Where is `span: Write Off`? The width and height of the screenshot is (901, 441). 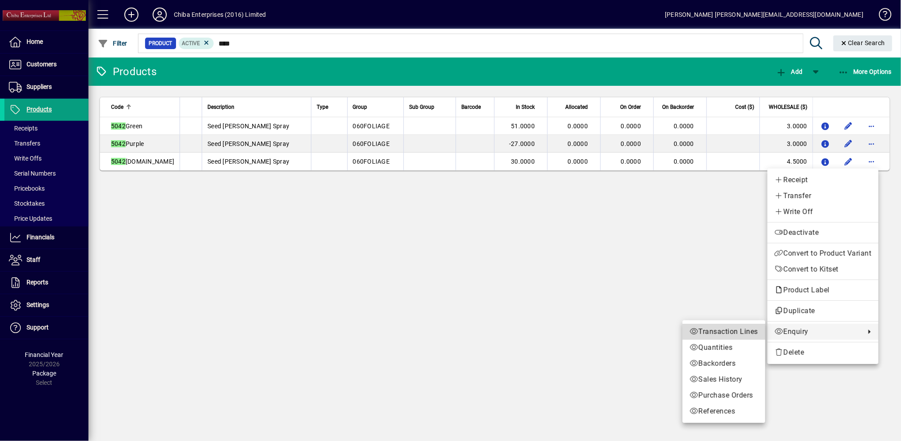 span: Write Off is located at coordinates (823, 212).